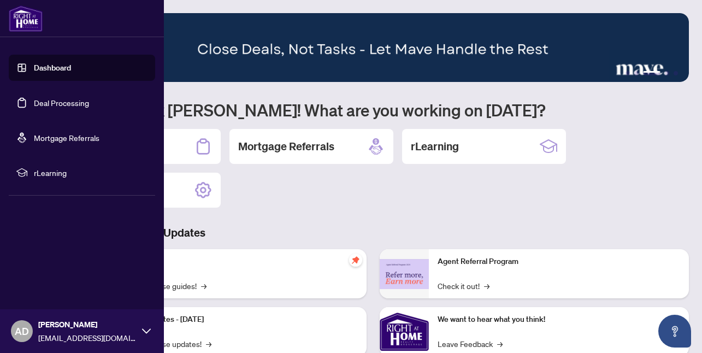 The image size is (702, 353). I want to click on a: Leave Feedback→, so click(470, 344).